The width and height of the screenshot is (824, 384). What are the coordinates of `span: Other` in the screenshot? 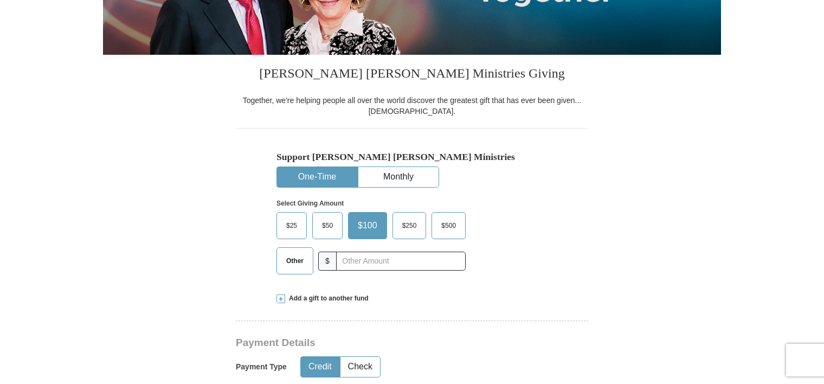 It's located at (295, 261).